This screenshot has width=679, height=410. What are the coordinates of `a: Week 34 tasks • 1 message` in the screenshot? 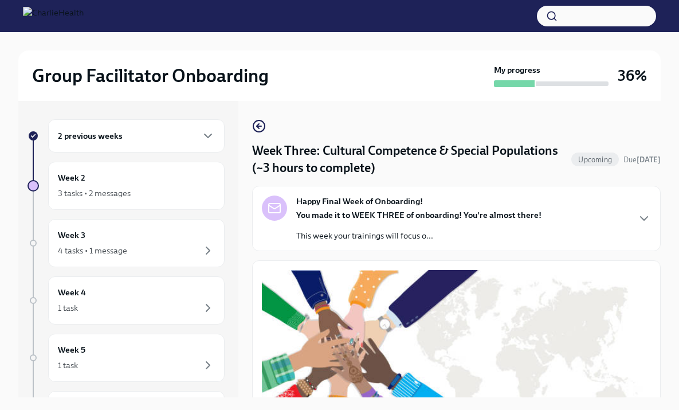 It's located at (126, 243).